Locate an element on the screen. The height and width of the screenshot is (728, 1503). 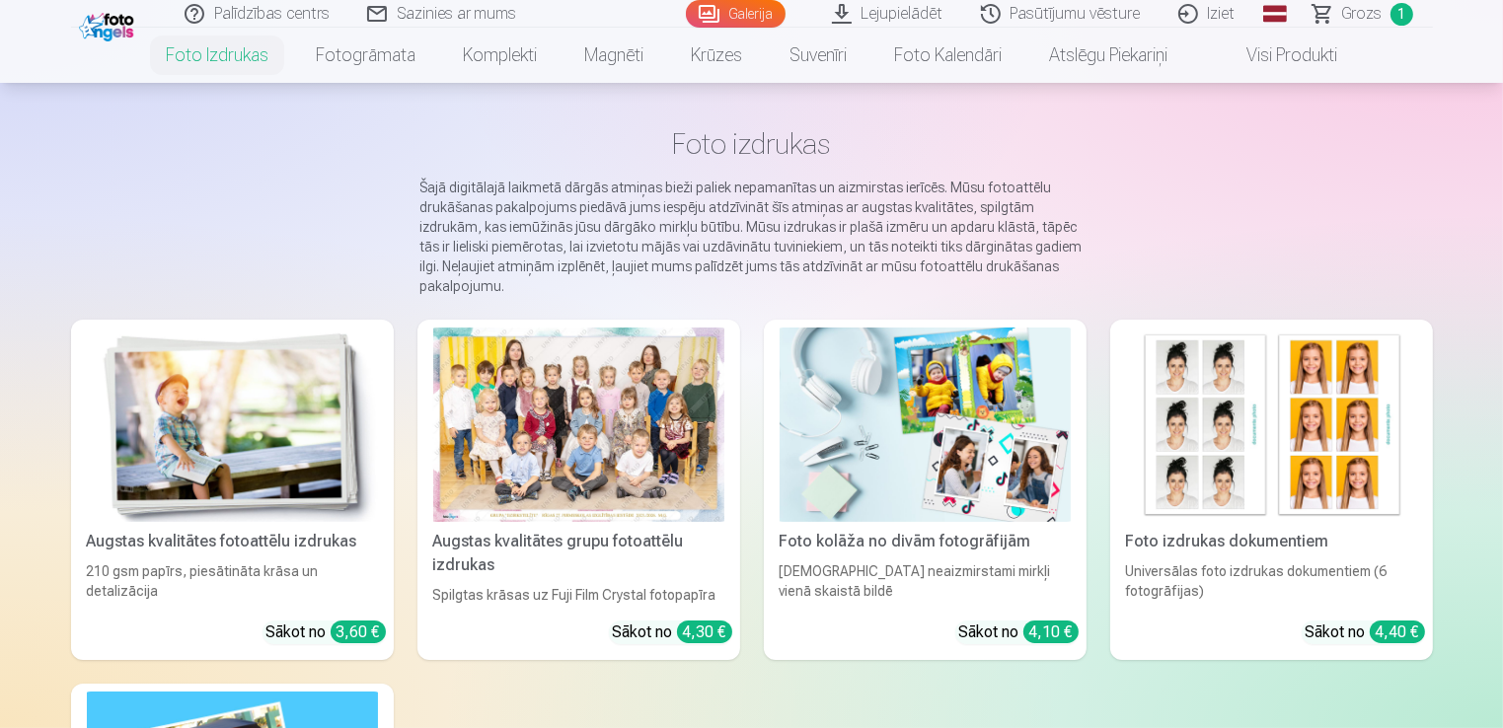
img: Foto kolāža no divām fotogrāfijām is located at coordinates (925, 424).